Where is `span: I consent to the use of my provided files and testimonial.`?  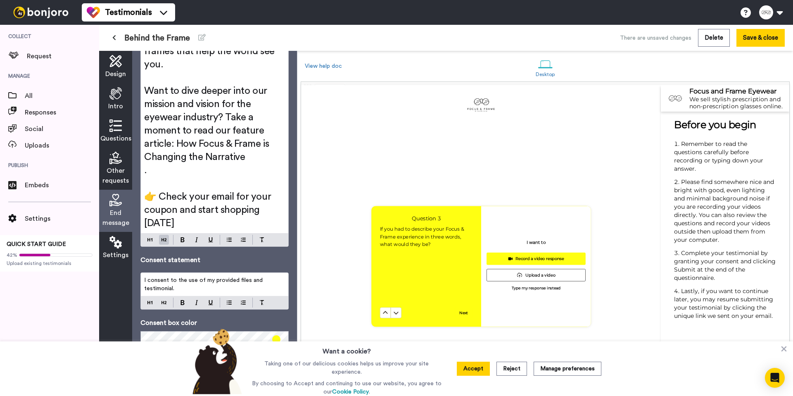
span: I consent to the use of my provided files and testimonial. is located at coordinates (204, 284).